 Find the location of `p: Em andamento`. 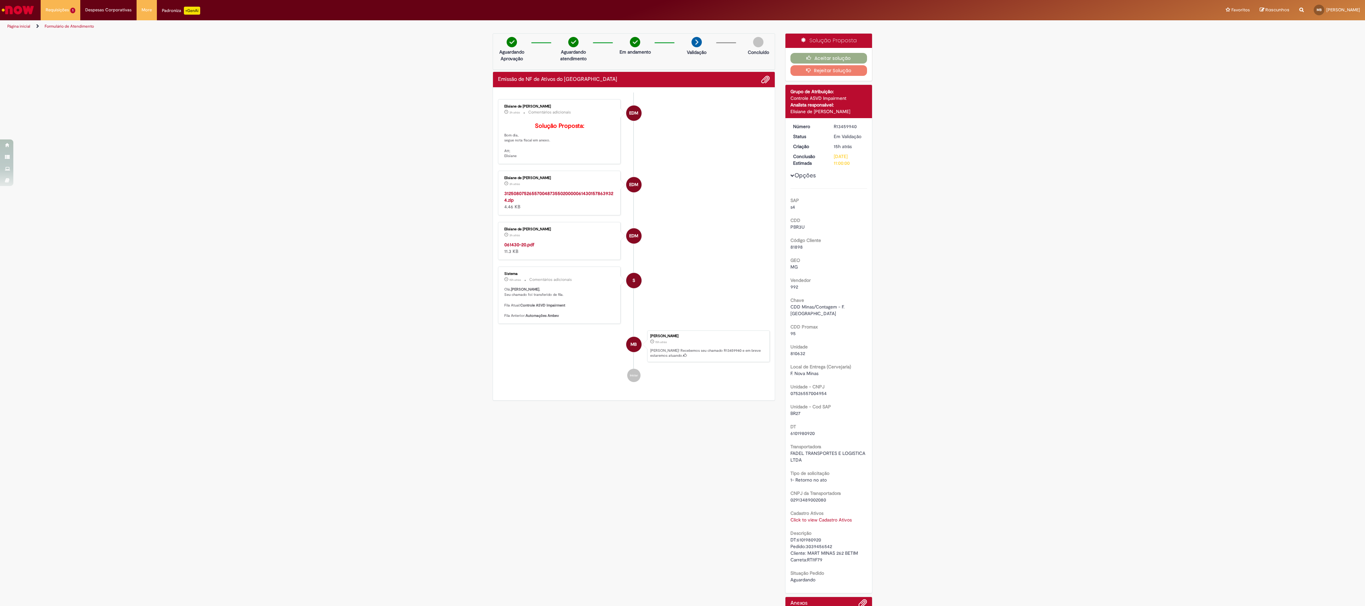

p: Em andamento is located at coordinates (635, 52).